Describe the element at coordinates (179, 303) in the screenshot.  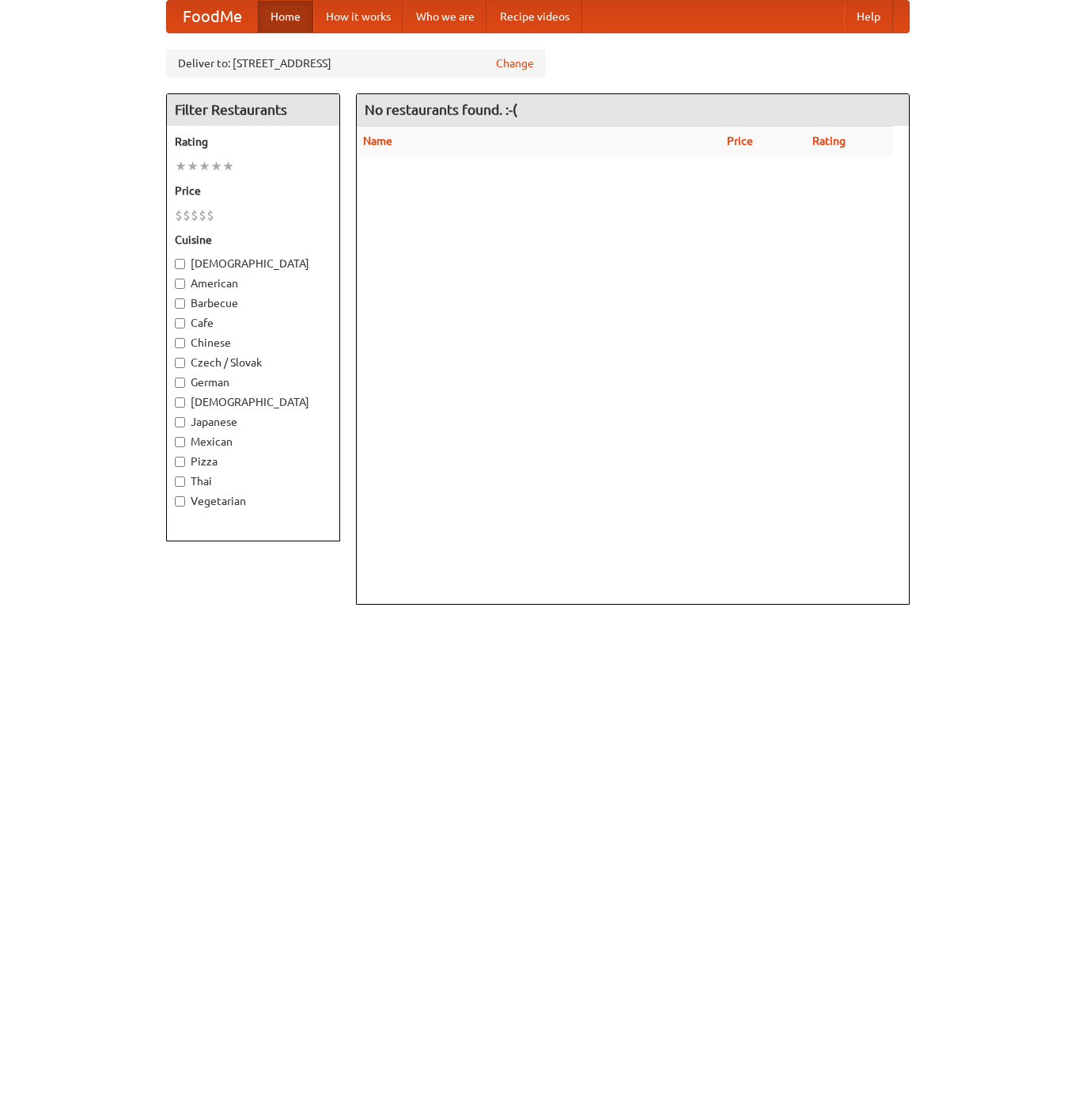
I see `input: Barbecue` at that location.